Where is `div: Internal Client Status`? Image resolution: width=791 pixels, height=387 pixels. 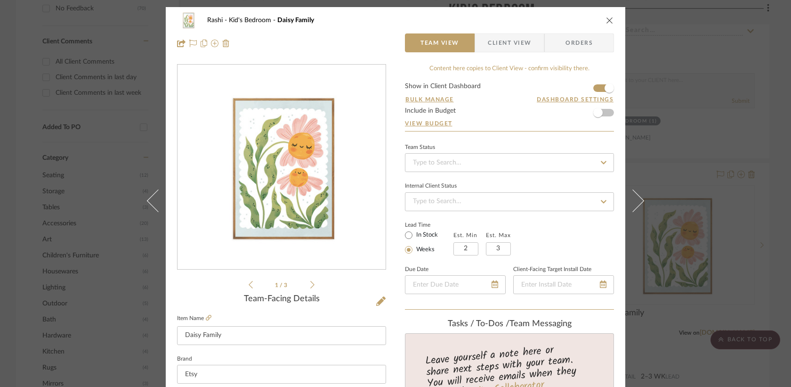 div: Internal Client Status is located at coordinates (431, 186).